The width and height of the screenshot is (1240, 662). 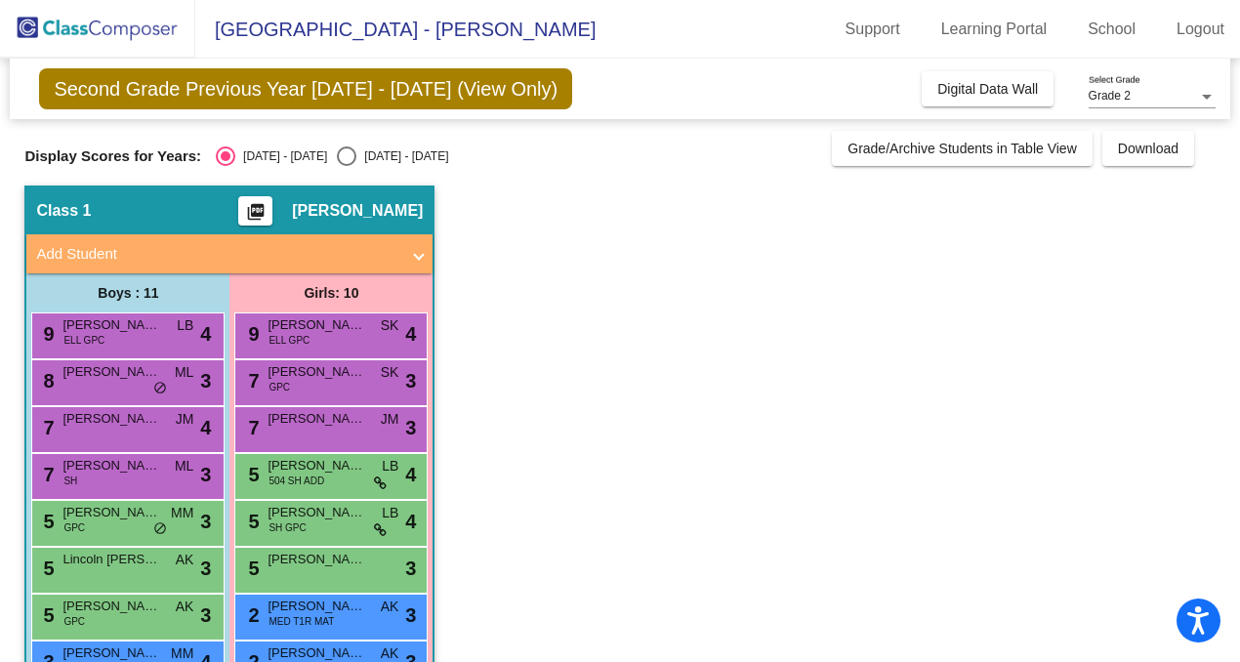 I want to click on mat-expansion-panel-header: Add Student, so click(x=230, y=254).